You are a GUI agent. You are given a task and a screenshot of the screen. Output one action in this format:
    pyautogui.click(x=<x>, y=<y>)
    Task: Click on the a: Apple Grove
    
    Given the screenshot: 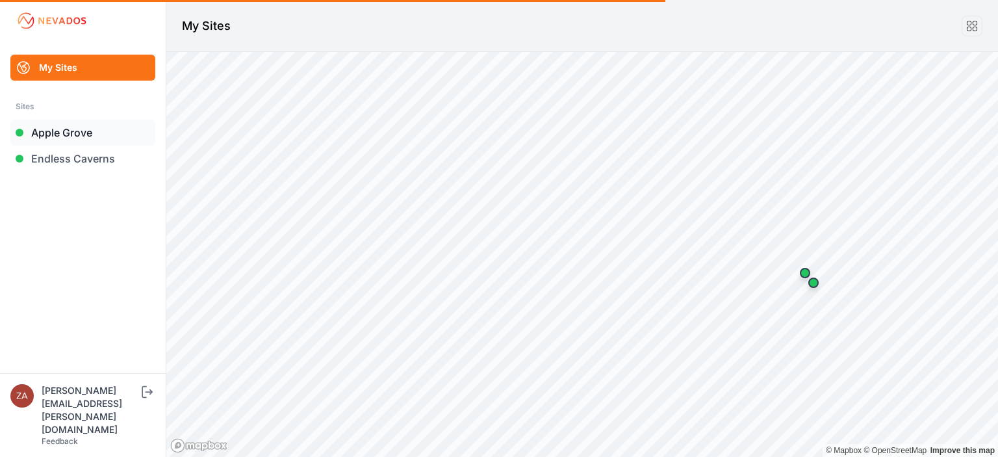 What is the action you would take?
    pyautogui.click(x=82, y=132)
    